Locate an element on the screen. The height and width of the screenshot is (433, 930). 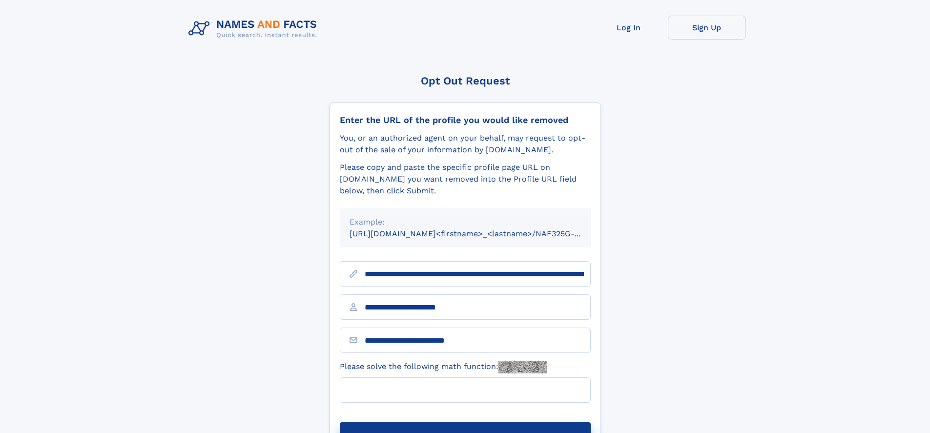
a: Sign Up is located at coordinates (707, 27).